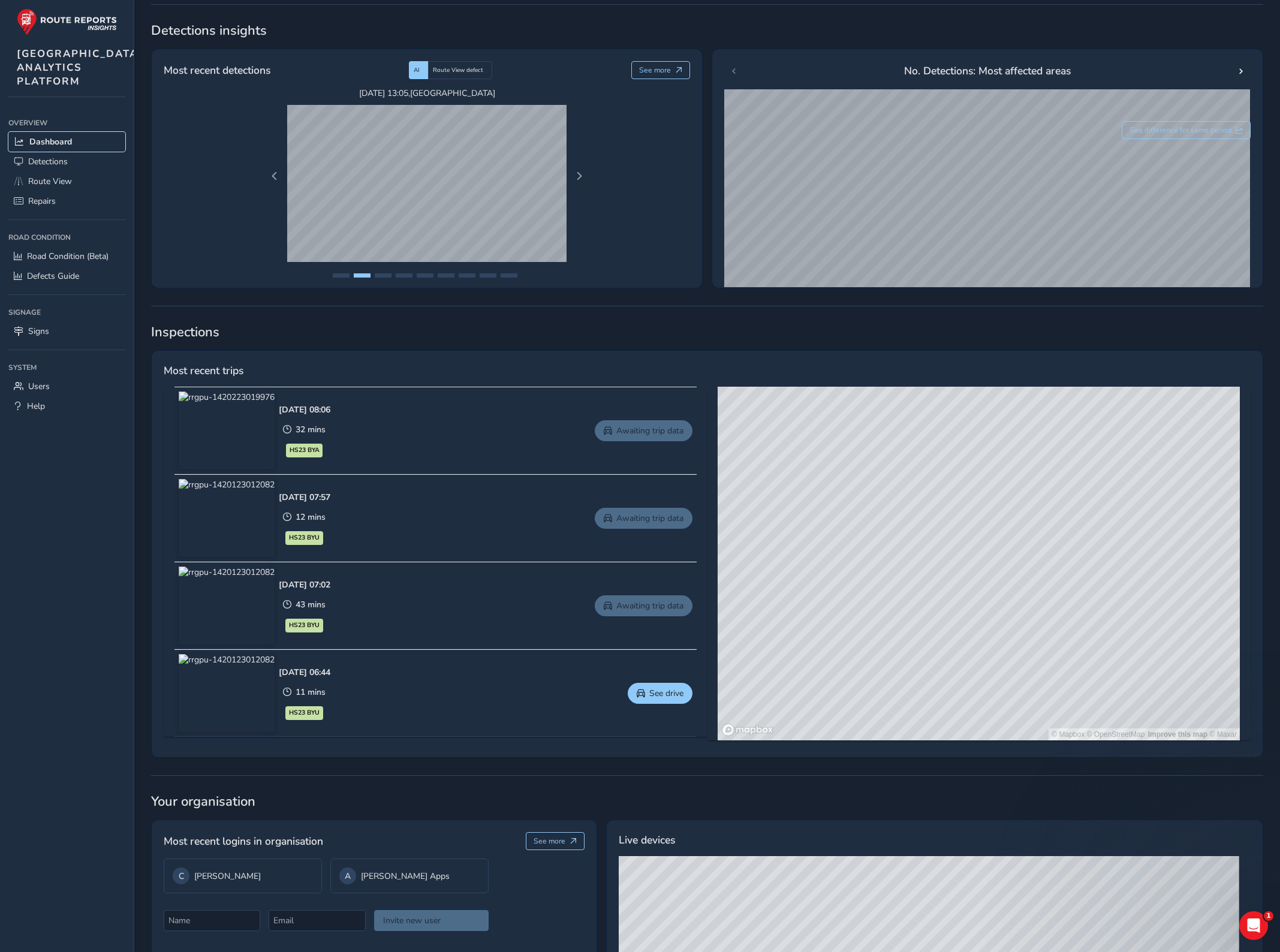 The width and height of the screenshot is (1280, 952). I want to click on span: 32 mins, so click(311, 429).